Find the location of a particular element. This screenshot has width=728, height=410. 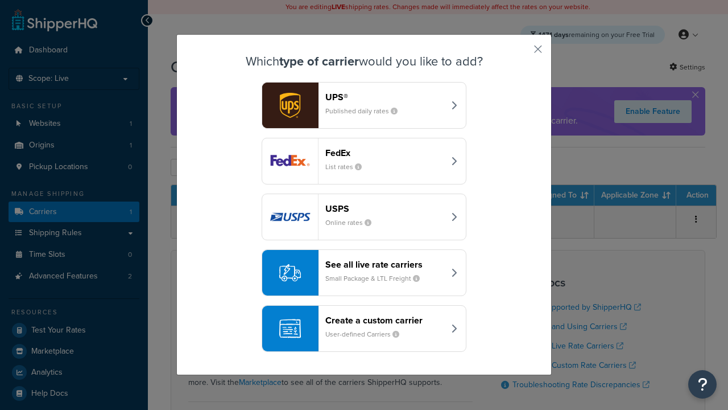

small: Online rates is located at coordinates (353, 222).